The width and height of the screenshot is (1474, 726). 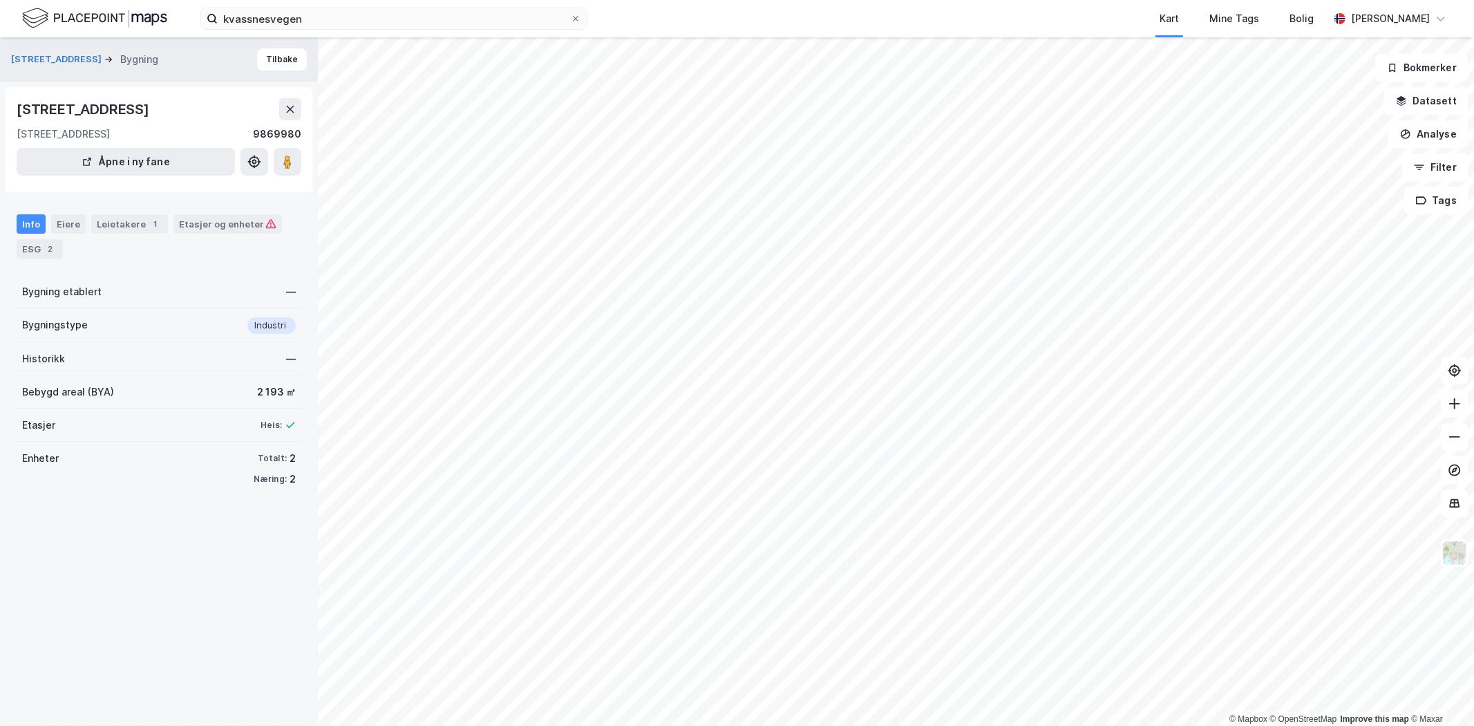 I want to click on a: OpenStreetMap, so click(x=1303, y=719).